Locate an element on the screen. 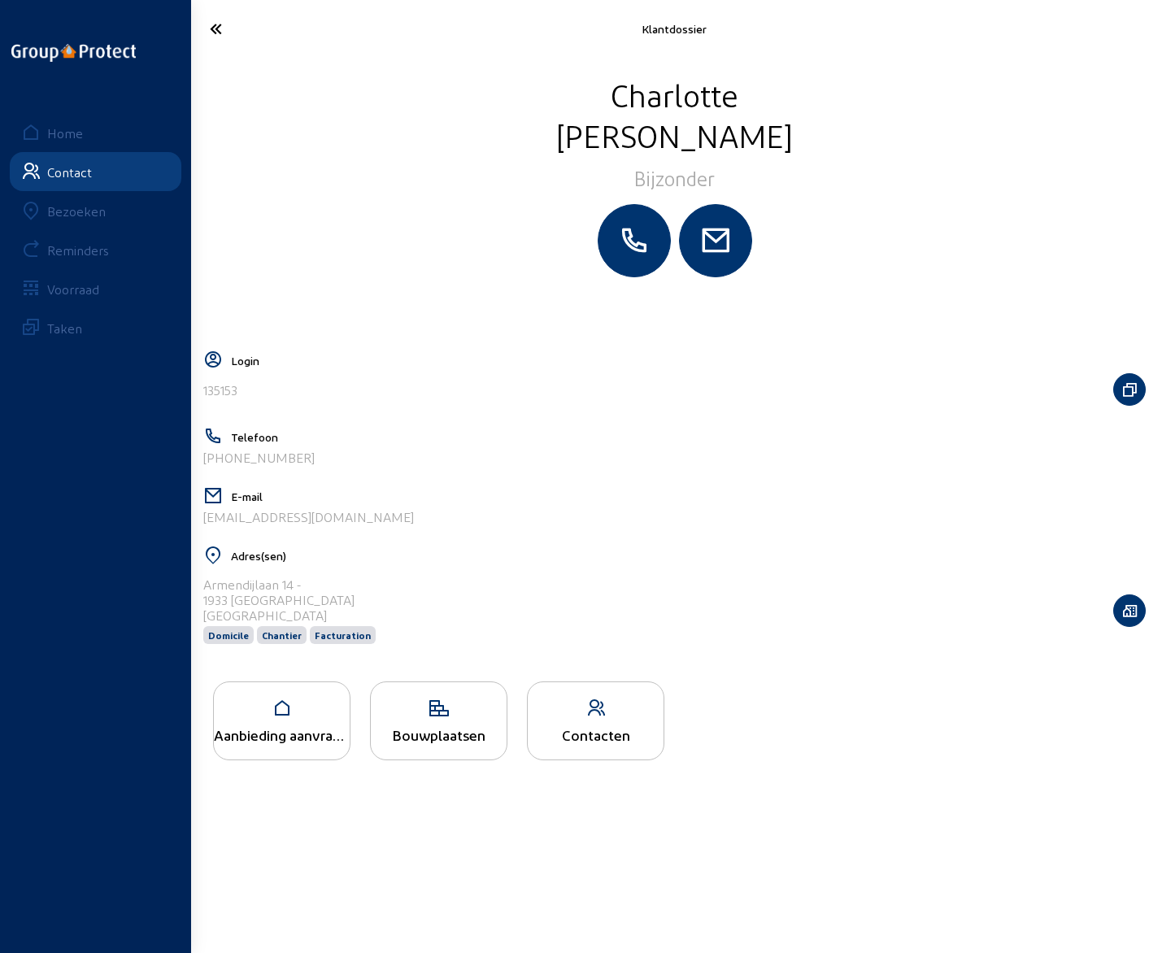 Image resolution: width=1162 pixels, height=953 pixels. div: Bijzonder is located at coordinates (674, 178).